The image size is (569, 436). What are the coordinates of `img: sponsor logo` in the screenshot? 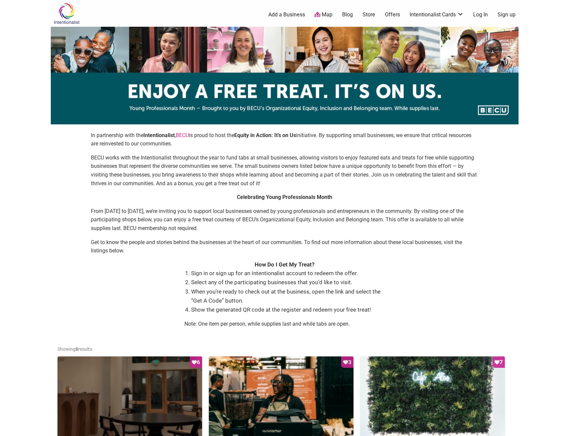 It's located at (285, 76).